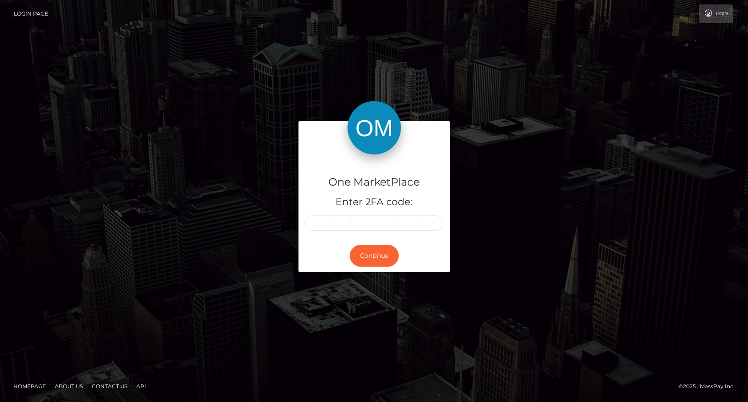 This screenshot has height=402, width=748. Describe the element at coordinates (69, 386) in the screenshot. I see `a: About Us` at that location.